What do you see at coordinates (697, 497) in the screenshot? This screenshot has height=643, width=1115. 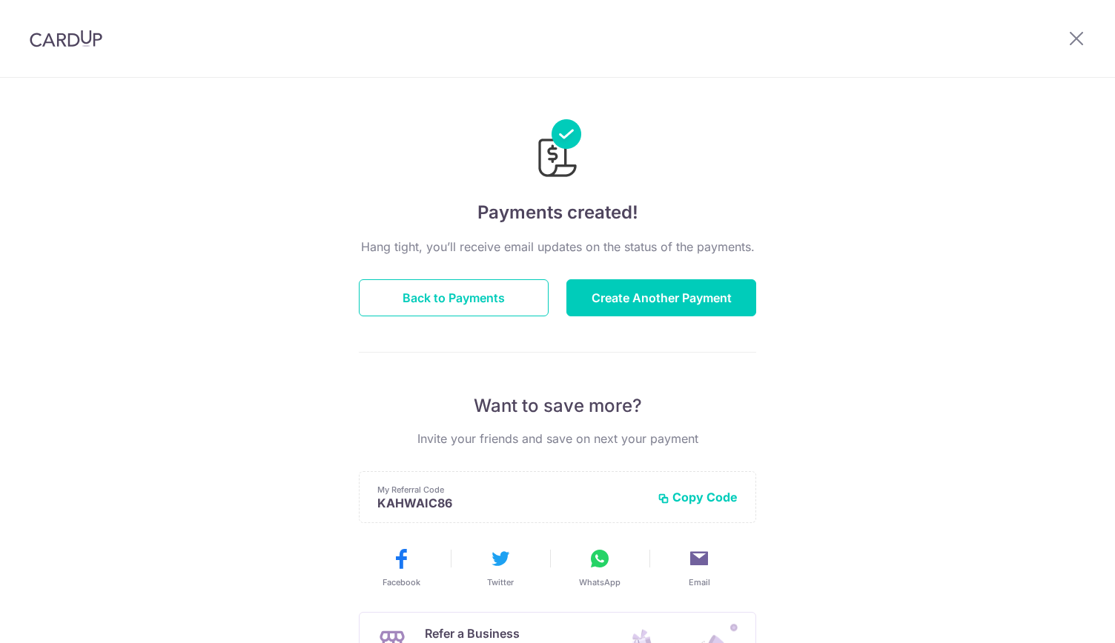 I see `button: Copy Code` at bounding box center [697, 497].